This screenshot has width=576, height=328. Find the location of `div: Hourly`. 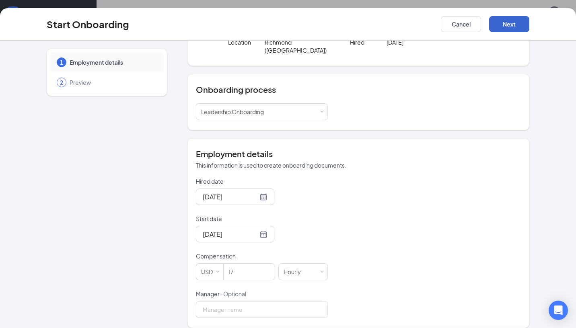

div: Hourly is located at coordinates (295, 272).